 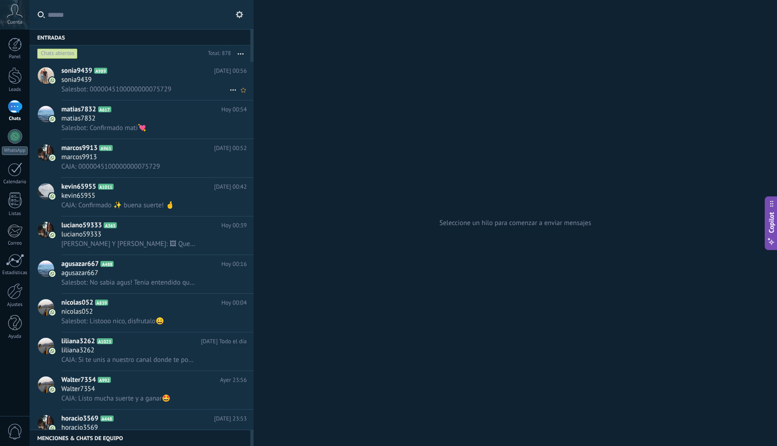 I want to click on div: Chats, so click(x=15, y=119).